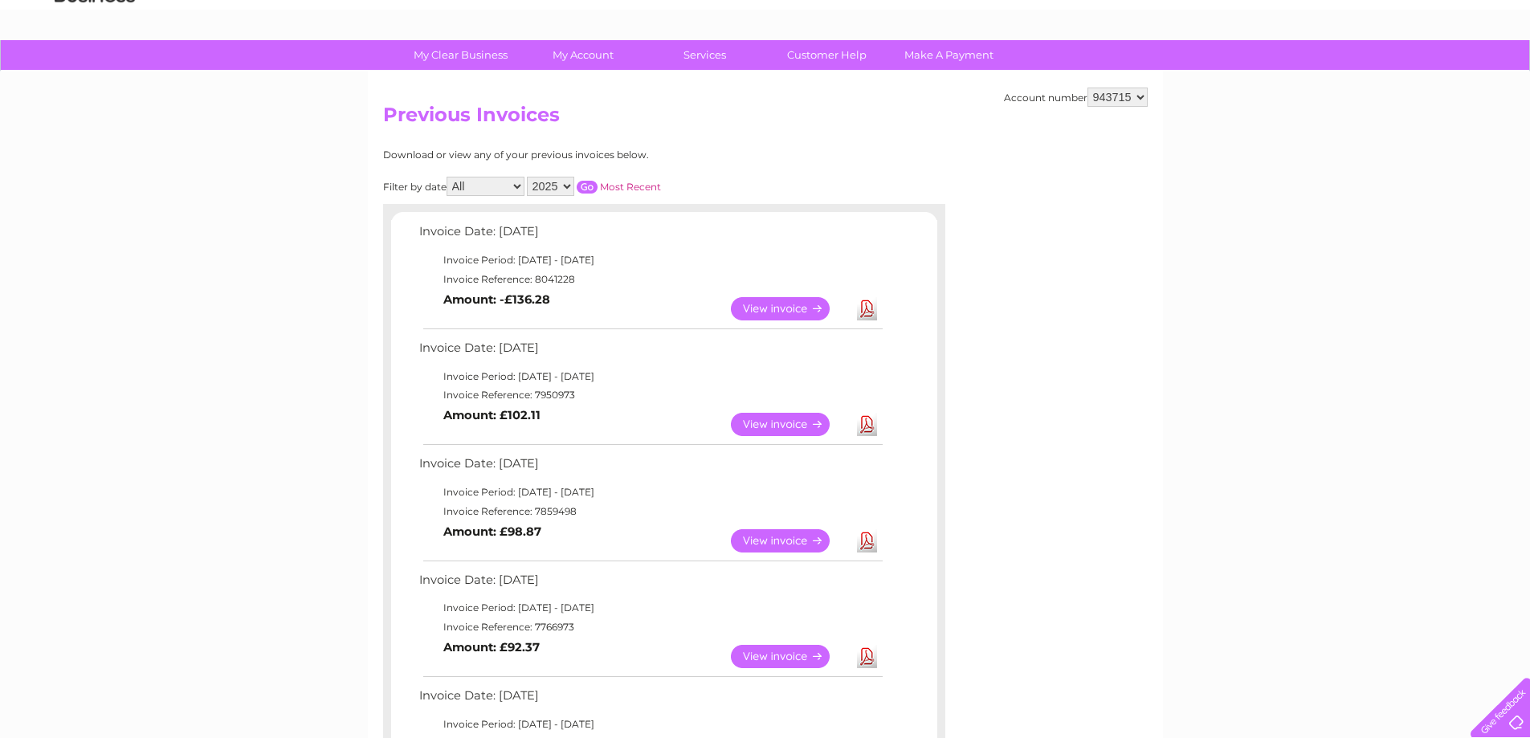  What do you see at coordinates (827, 55) in the screenshot?
I see `a: Customer Help` at bounding box center [827, 55].